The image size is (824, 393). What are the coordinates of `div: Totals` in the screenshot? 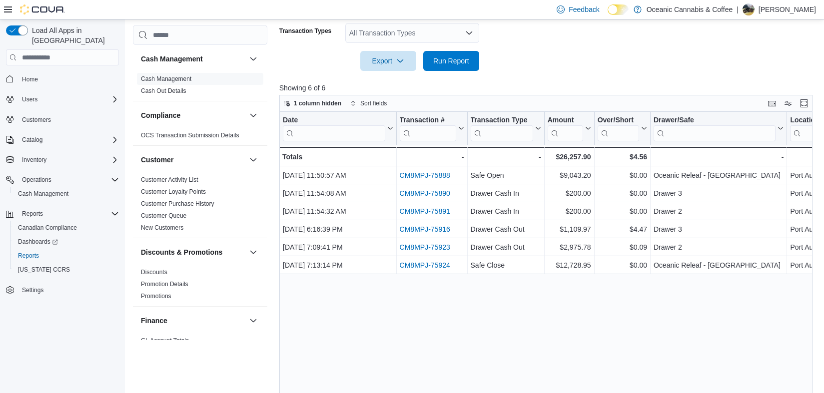 It's located at (338, 157).